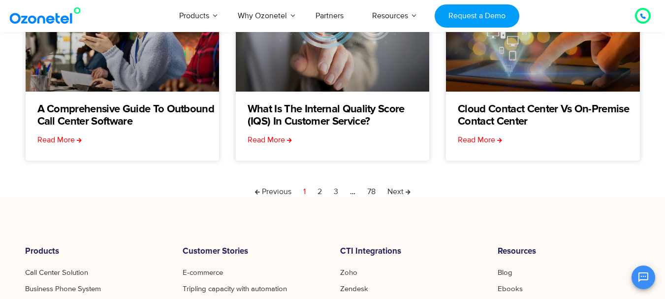  I want to click on a: Read more about What is the Internal Quality Score (IQS) in Customer Service?, so click(270, 140).